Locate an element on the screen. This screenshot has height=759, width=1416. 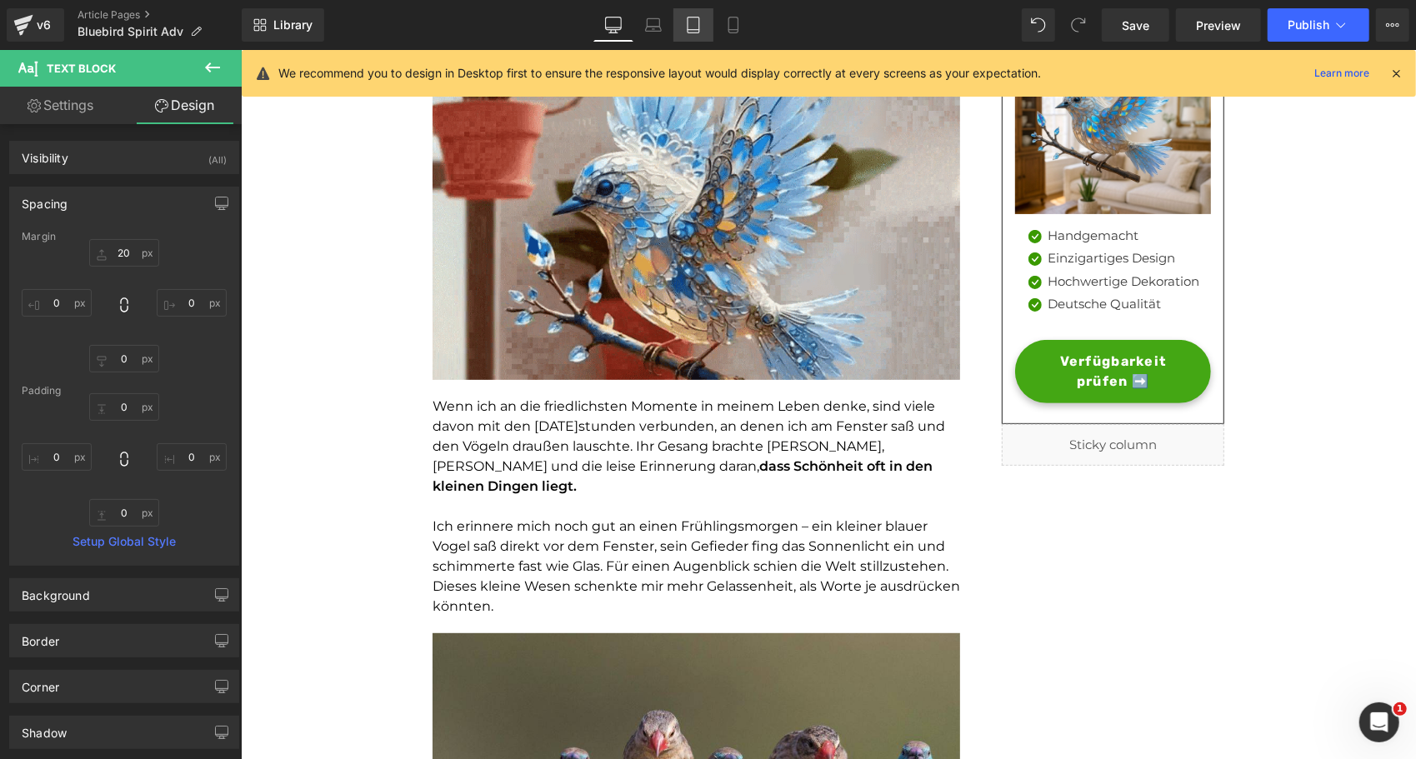
div: (All) is located at coordinates (217, 155).